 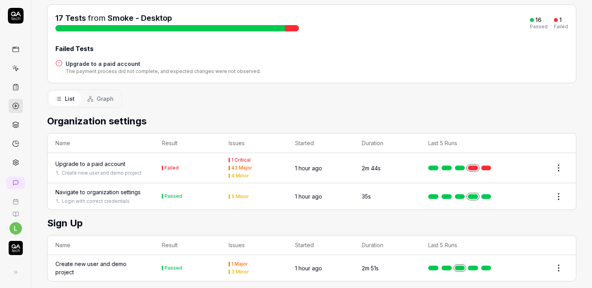 I want to click on div: 43 Major, so click(x=241, y=168).